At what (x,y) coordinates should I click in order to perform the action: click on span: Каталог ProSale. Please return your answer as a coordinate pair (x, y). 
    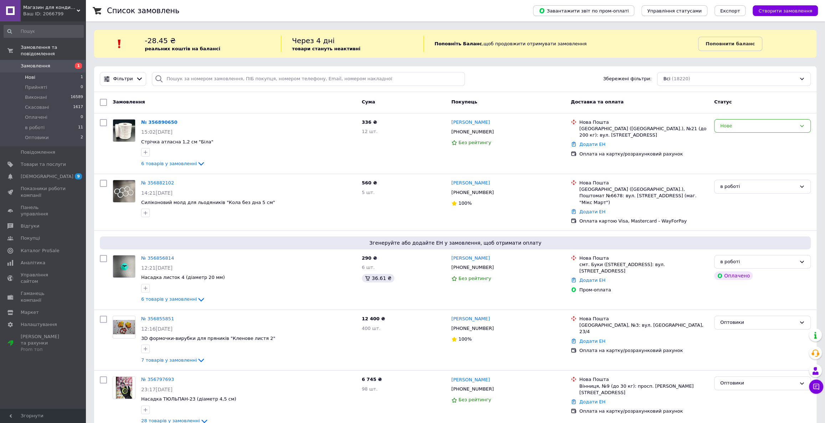
    Looking at the image, I should click on (40, 251).